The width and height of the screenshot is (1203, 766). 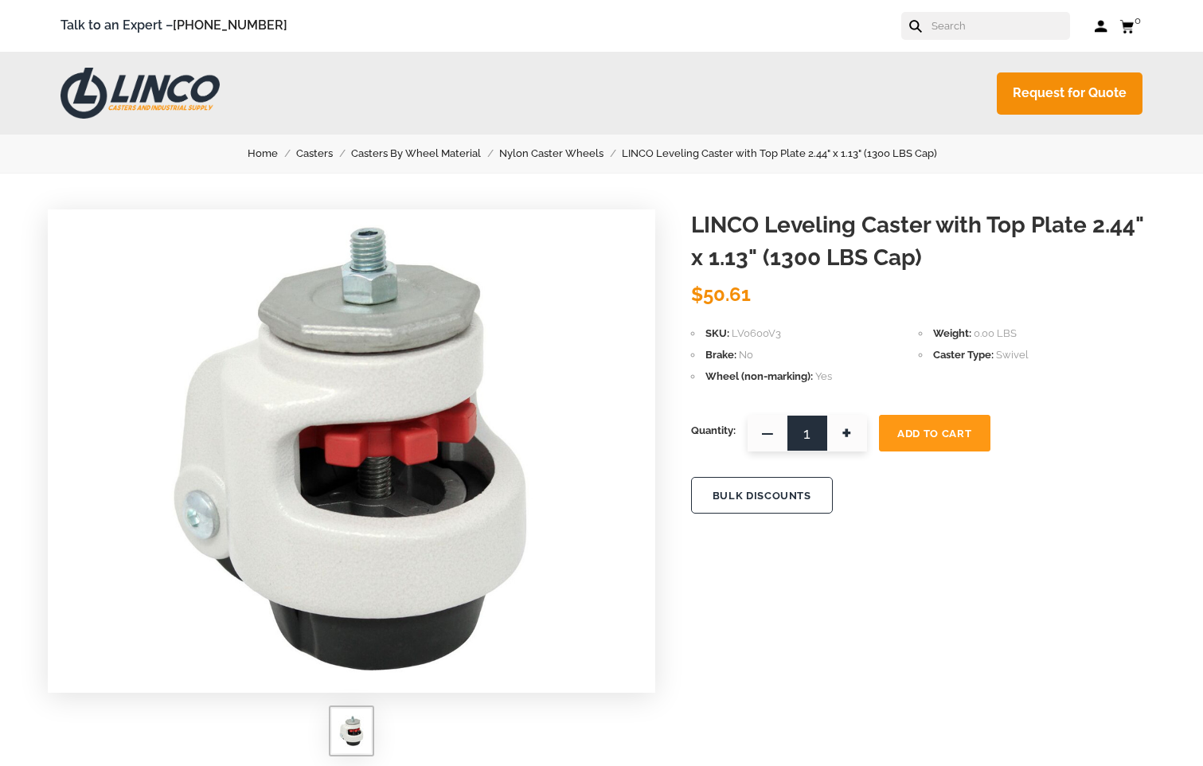 What do you see at coordinates (1100, 26) in the screenshot?
I see `a: Log in` at bounding box center [1100, 26].